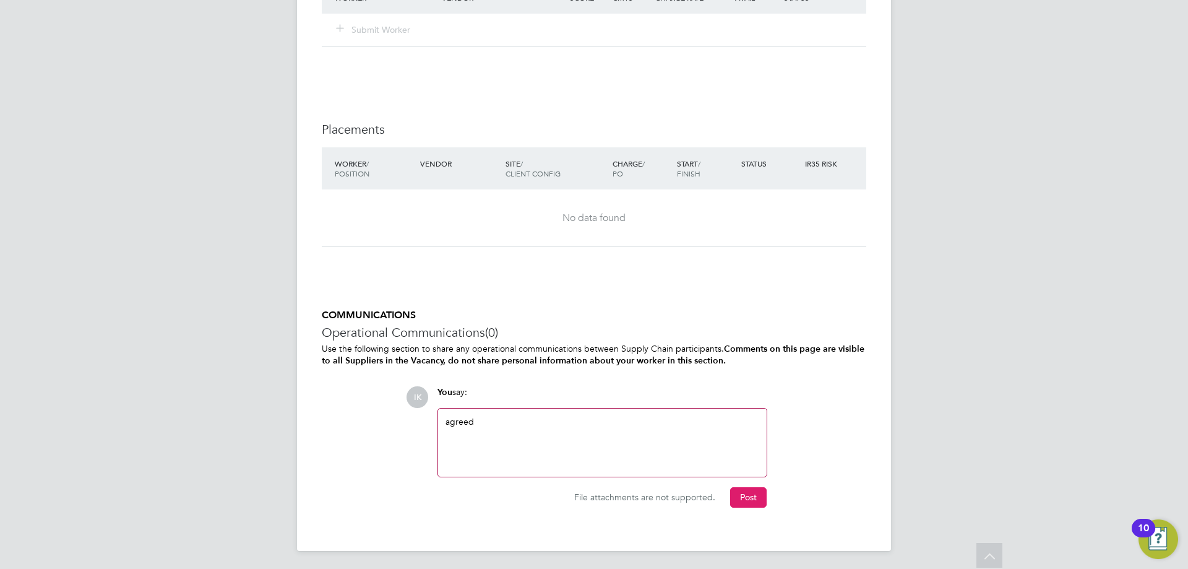 This screenshot has height=569, width=1188. Describe the element at coordinates (594, 332) in the screenshot. I see `h3: Operational Communications` at that location.